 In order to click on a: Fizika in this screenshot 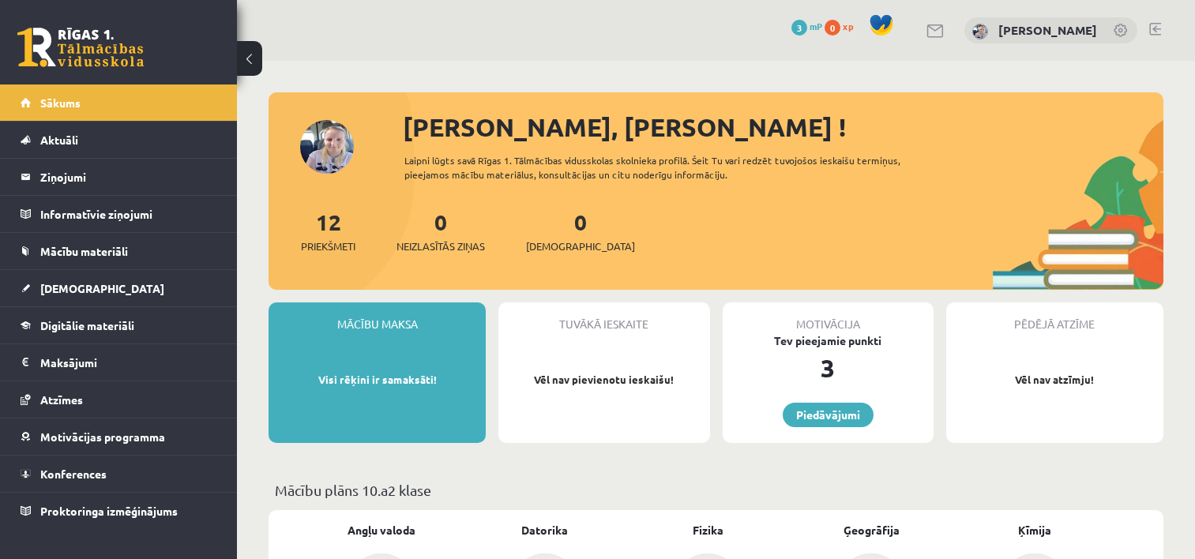, I will do `click(708, 530)`.